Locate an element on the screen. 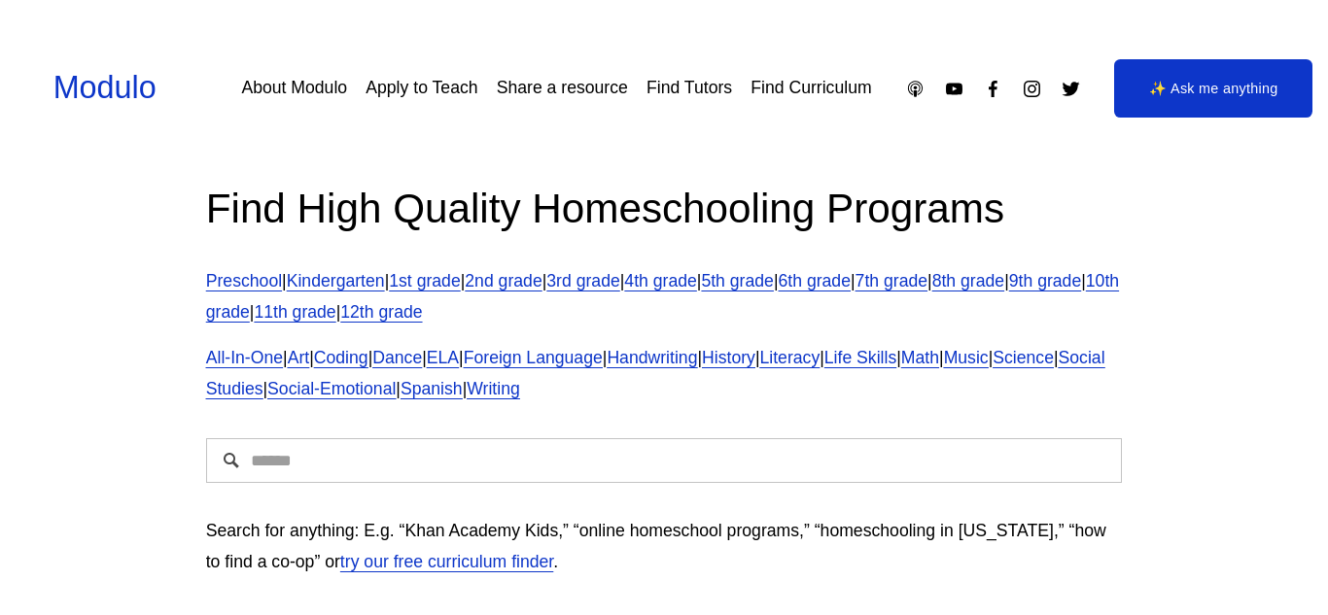 This screenshot has width=1328, height=615. span: Math is located at coordinates (920, 358).